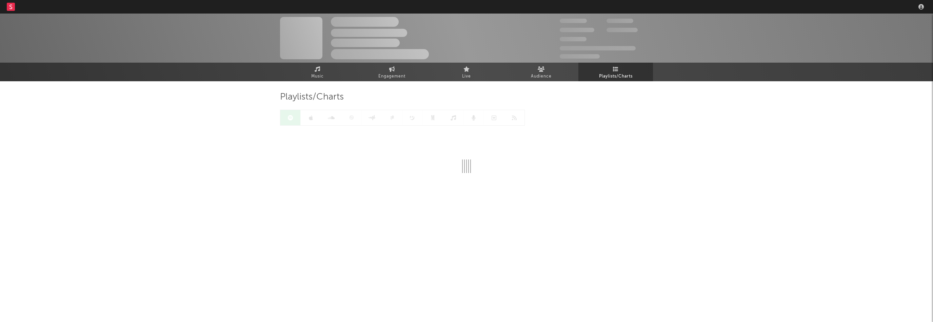  I want to click on a: Audience, so click(541, 72).